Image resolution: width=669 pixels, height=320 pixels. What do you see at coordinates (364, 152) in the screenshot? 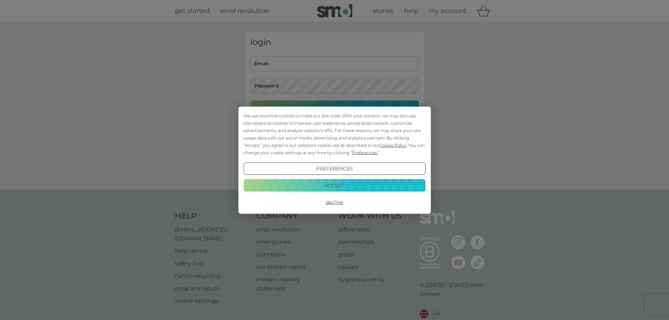
I see `span: Preferences` at bounding box center [364, 152].